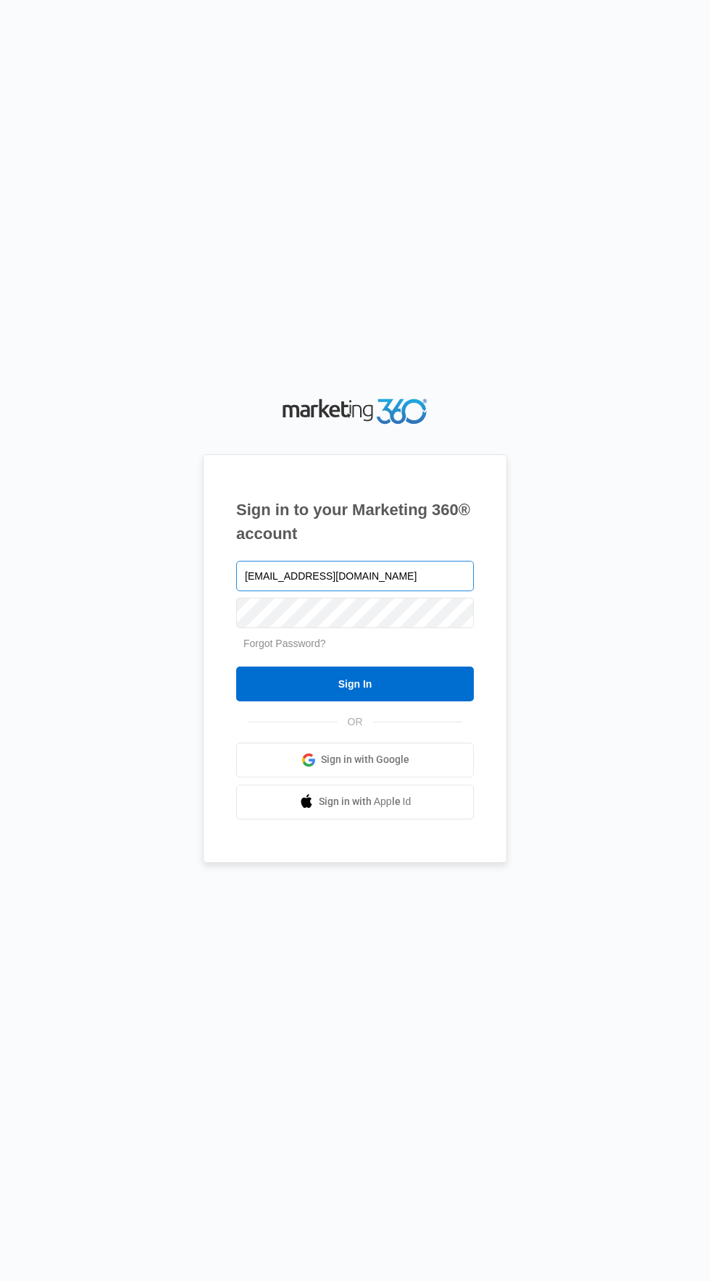  What do you see at coordinates (355, 576) in the screenshot?
I see `input: Email` at bounding box center [355, 576].